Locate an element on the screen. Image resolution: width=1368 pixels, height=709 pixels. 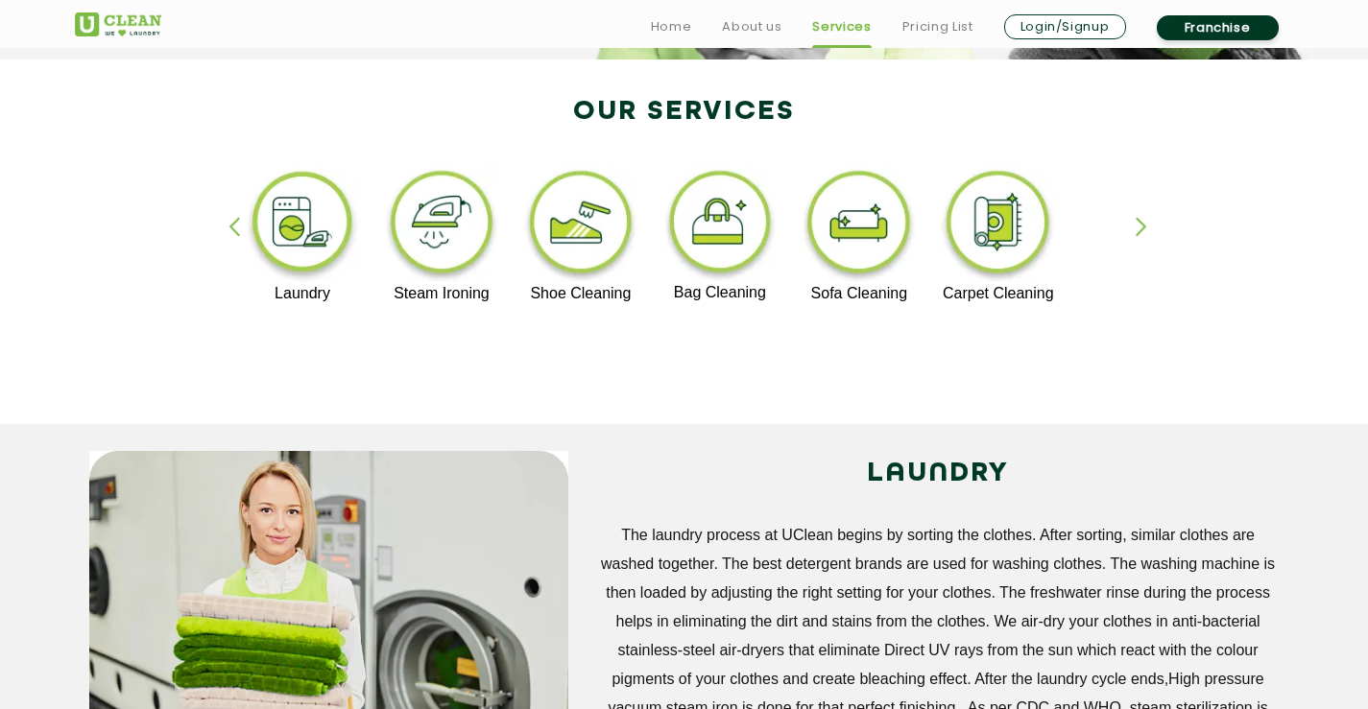
img: bag_cleaning_11zon.webp is located at coordinates (720, 225).